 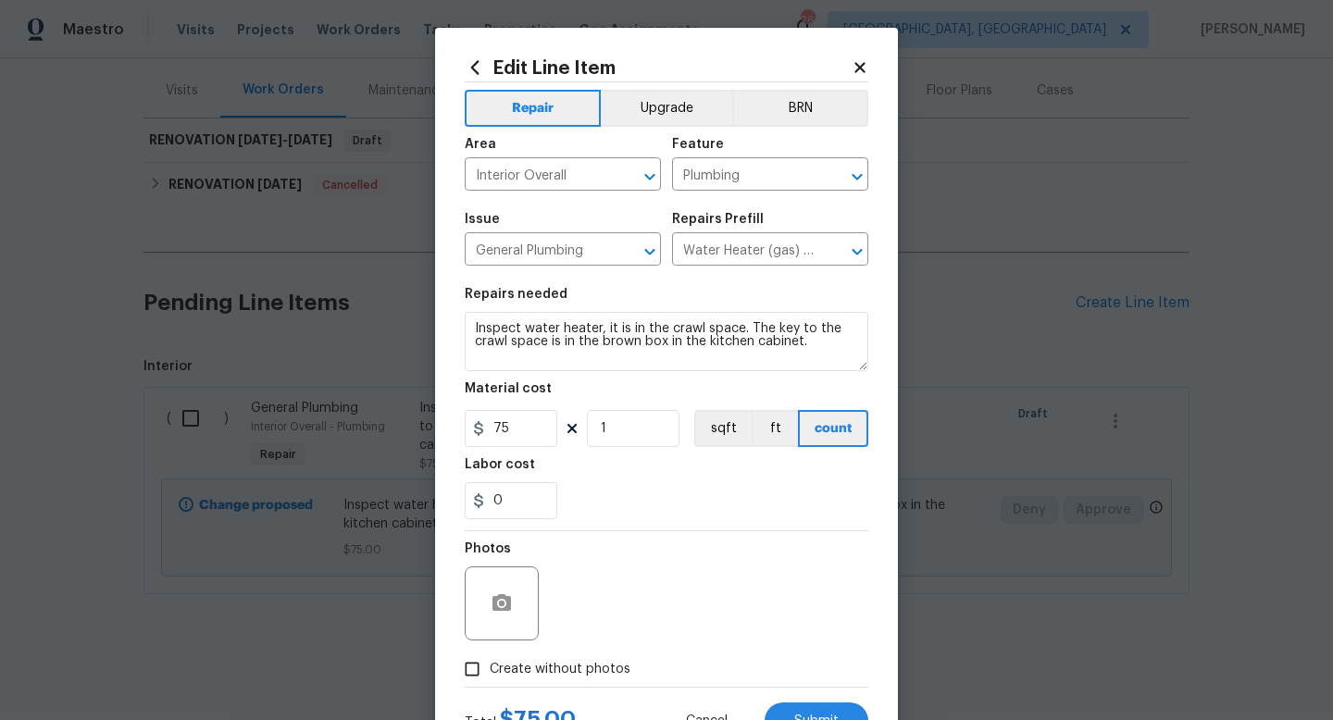 What do you see at coordinates (516, 294) in the screenshot?
I see `h5: Repairs needed` at bounding box center [516, 294].